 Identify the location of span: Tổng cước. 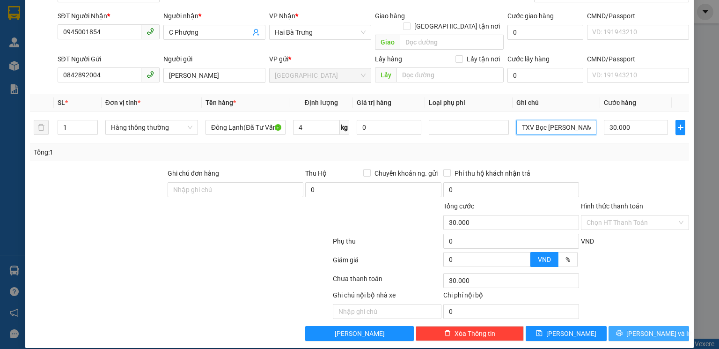
(459, 206).